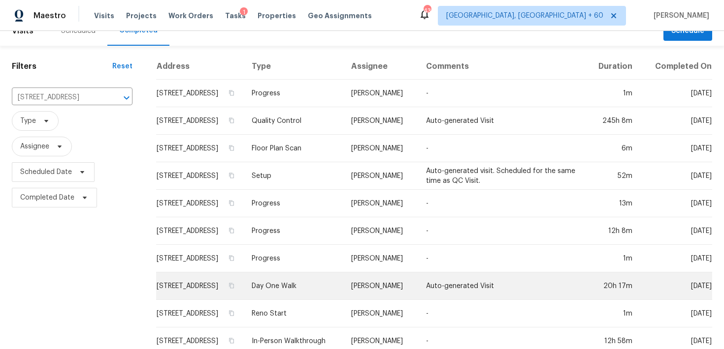 This screenshot has width=724, height=349. What do you see at coordinates (190, 16) in the screenshot?
I see `span: Work Orders` at bounding box center [190, 16].